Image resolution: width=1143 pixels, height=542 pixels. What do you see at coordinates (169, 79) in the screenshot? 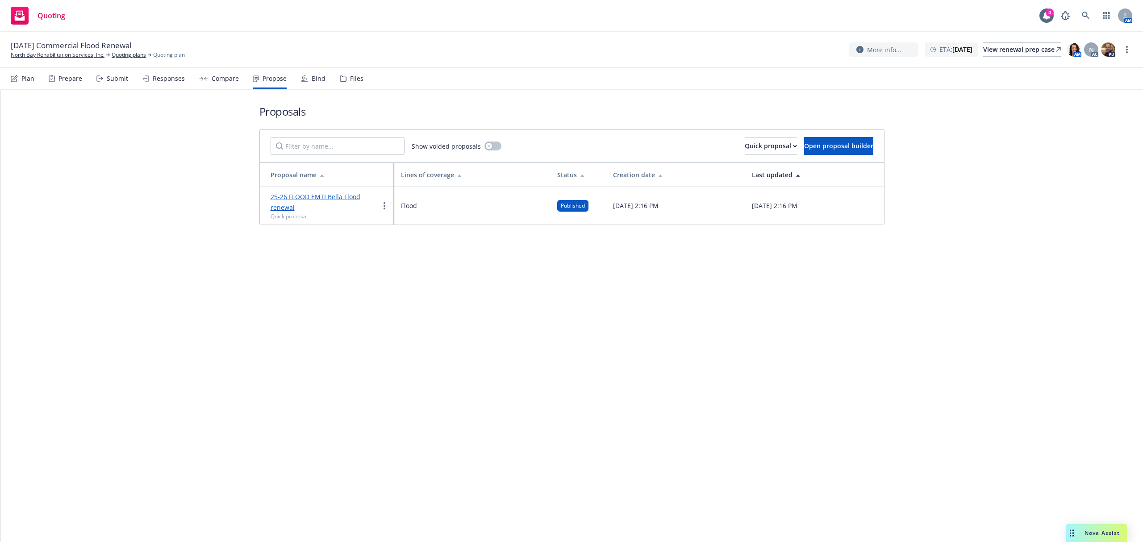
I see `div: Responses` at bounding box center [169, 79].